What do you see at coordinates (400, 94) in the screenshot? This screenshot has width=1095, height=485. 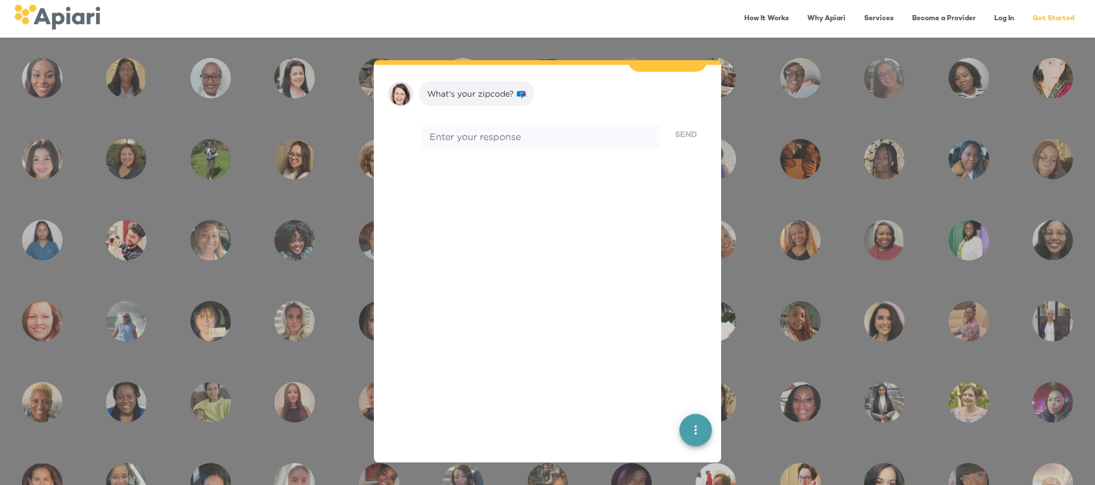 I see `img: amy.37686e0395c82528988e.png` at bounding box center [400, 94].